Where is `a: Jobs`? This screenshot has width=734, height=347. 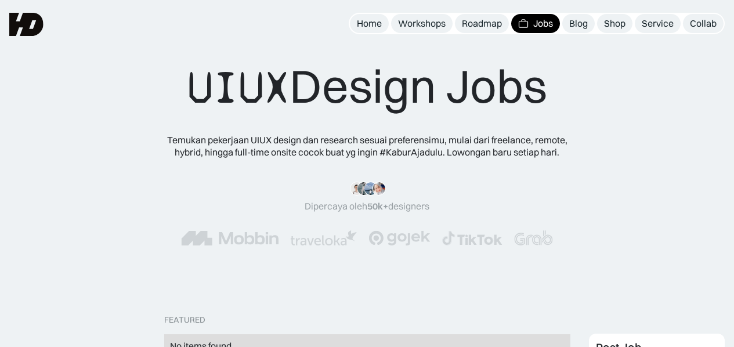 a: Jobs is located at coordinates (536, 23).